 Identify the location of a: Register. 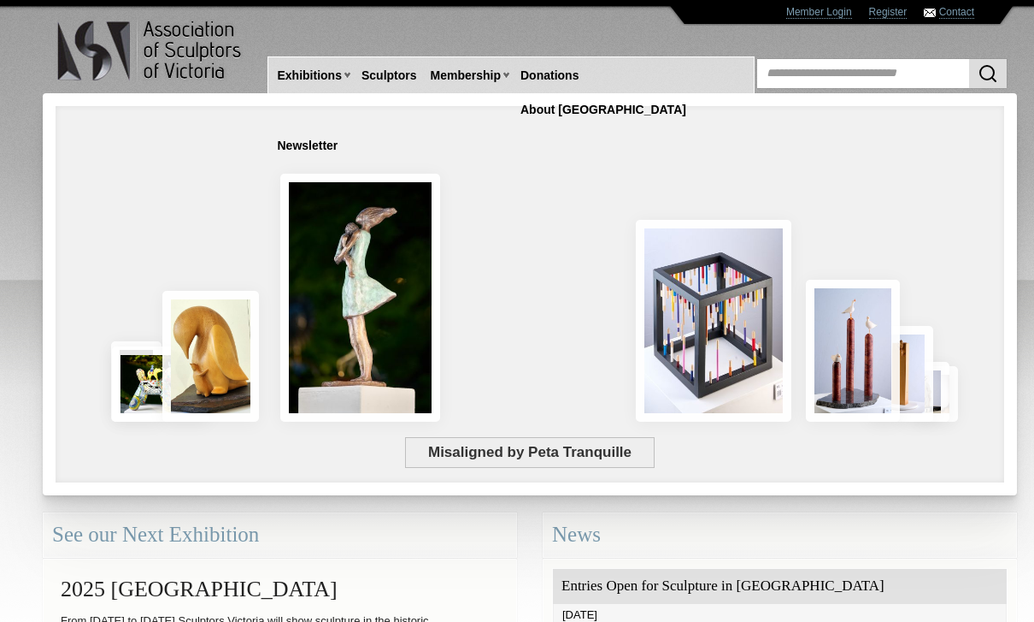
(888, 12).